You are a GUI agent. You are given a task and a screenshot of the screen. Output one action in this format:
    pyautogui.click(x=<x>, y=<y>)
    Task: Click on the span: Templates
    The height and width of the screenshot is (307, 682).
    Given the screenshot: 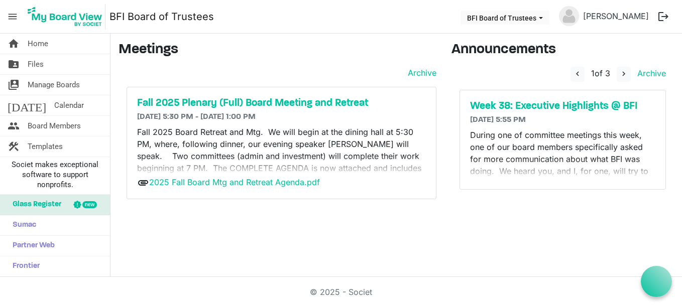 What is the action you would take?
    pyautogui.click(x=45, y=147)
    